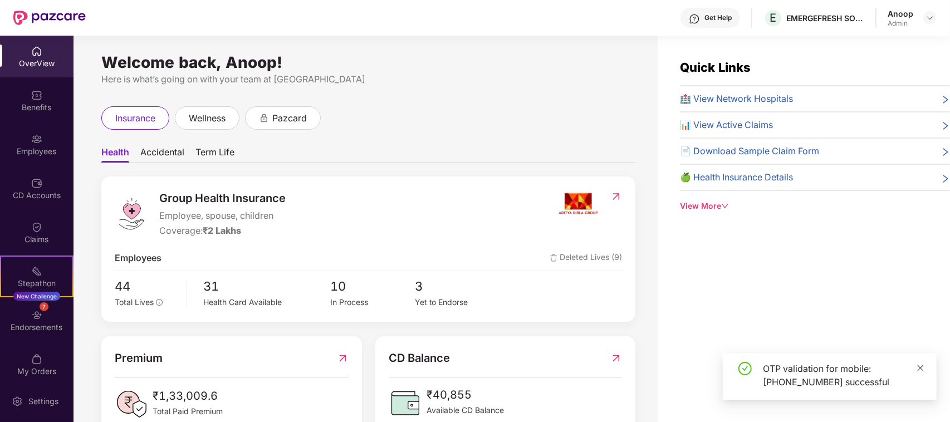 The height and width of the screenshot is (422, 950). Describe the element at coordinates (578, 204) in the screenshot. I see `img: insurerIcon` at that location.